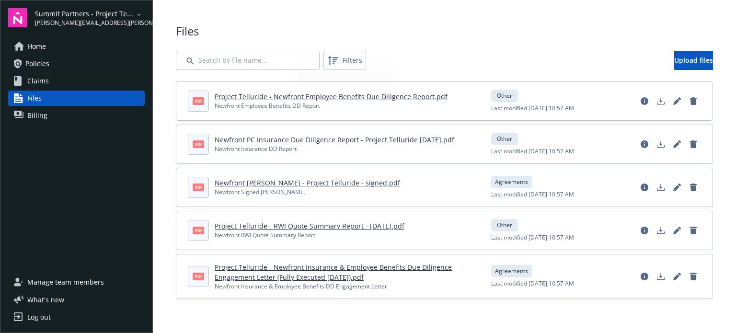  I want to click on a: Billing, so click(76, 115).